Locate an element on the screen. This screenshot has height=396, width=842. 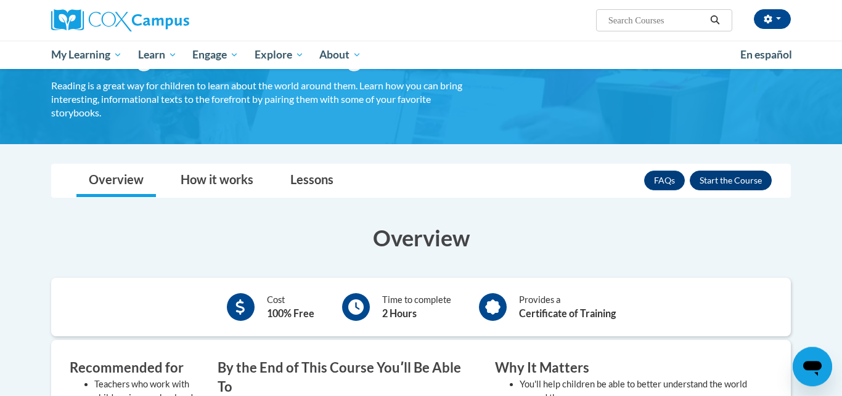
img: Cox Campus is located at coordinates (120, 20).